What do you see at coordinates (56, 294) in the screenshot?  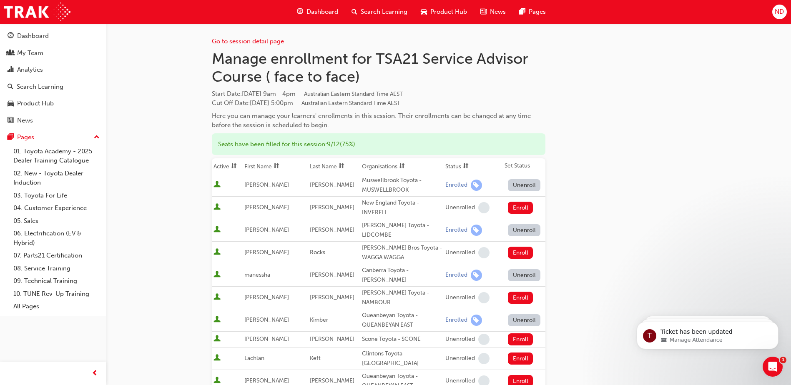 I see `a: 10. TUNE Rev-Up Training` at bounding box center [56, 294].